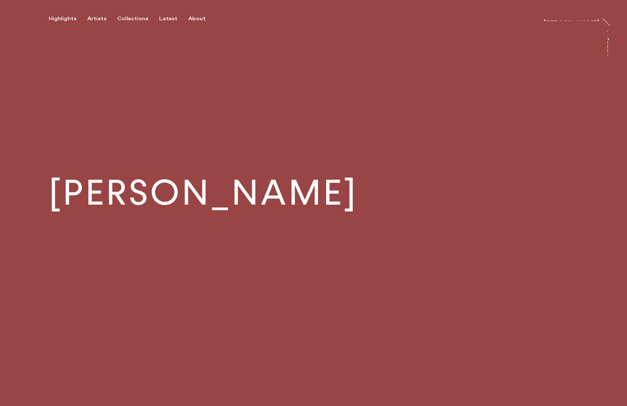 This screenshot has width=627, height=406. Describe the element at coordinates (102, 19) in the screenshot. I see `button: Artists` at that location.